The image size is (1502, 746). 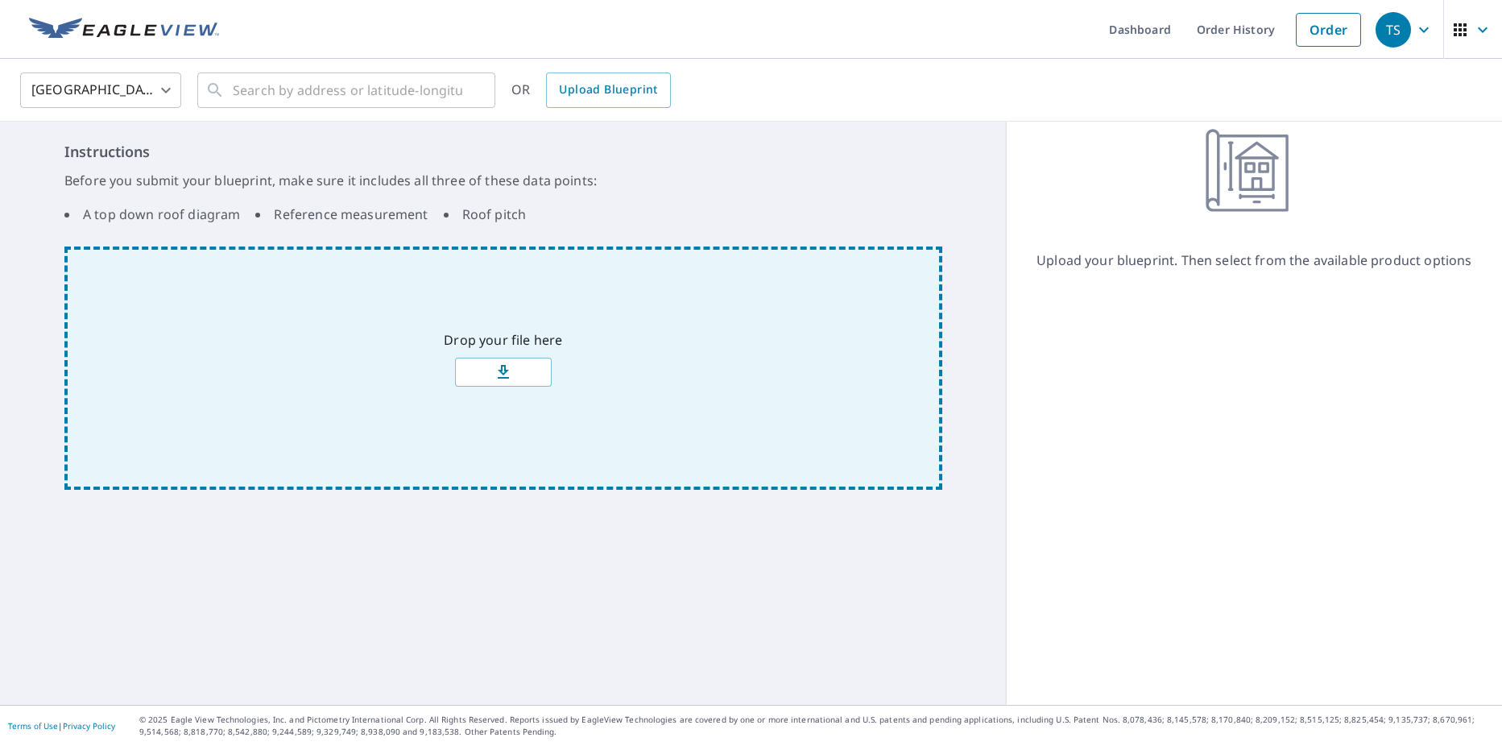 I want to click on li: Roof pitch, so click(x=485, y=214).